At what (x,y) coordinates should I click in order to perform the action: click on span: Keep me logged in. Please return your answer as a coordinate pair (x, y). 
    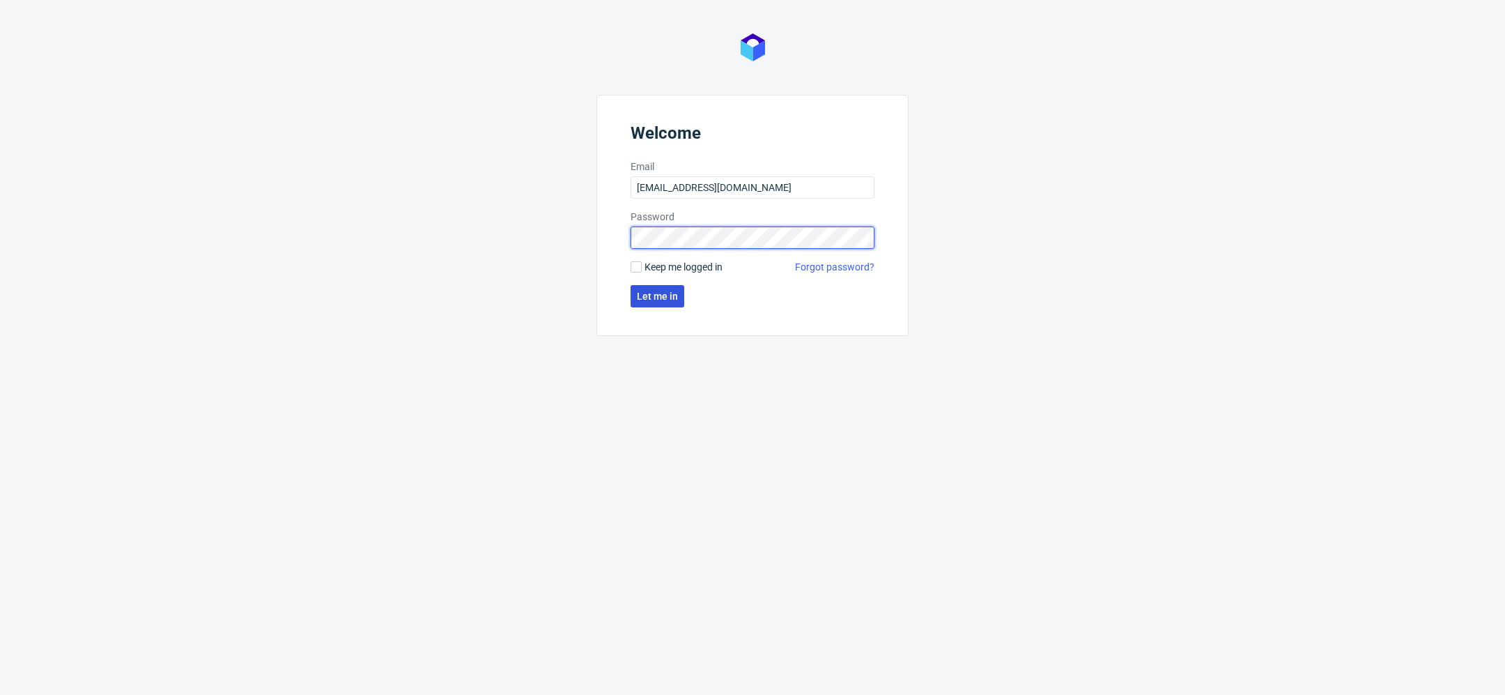
    Looking at the image, I should click on (684, 267).